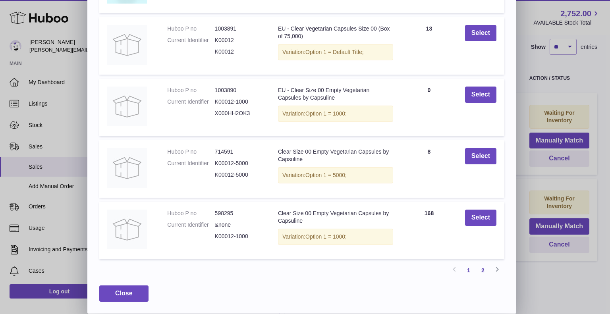  Describe the element at coordinates (238, 29) in the screenshot. I see `dd: 1003891` at that location.